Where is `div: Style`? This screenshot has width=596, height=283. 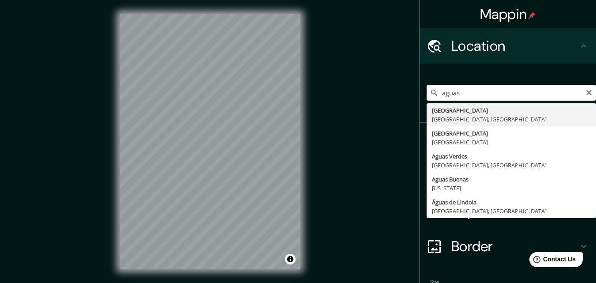
div: Style is located at coordinates (508, 176).